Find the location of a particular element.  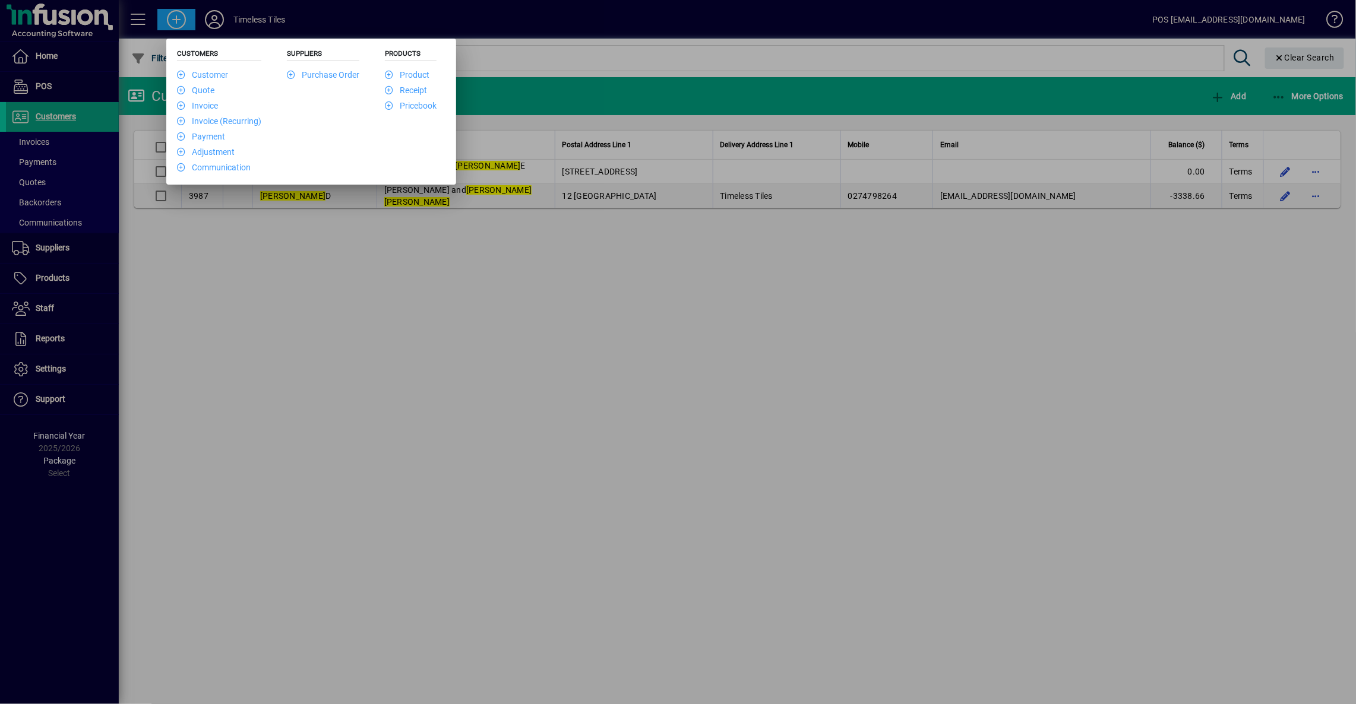

a: Quote is located at coordinates (195, 90).